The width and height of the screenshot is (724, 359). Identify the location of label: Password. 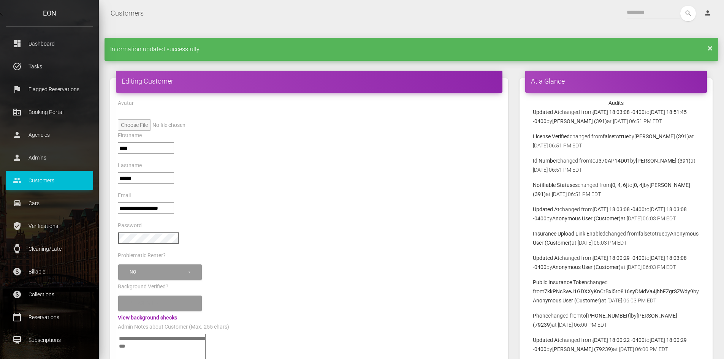
(130, 226).